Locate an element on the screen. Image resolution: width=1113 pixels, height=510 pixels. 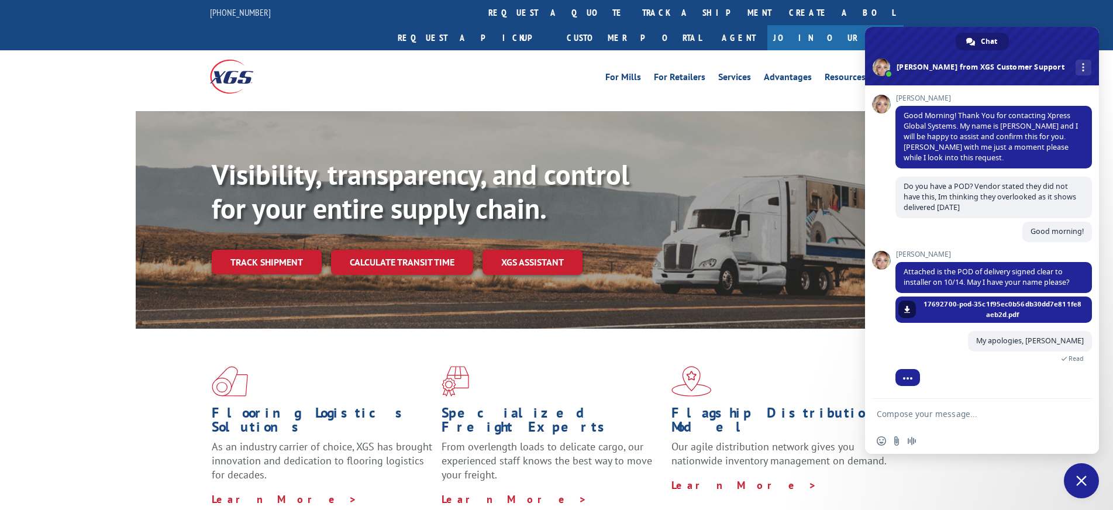
div: Close chat is located at coordinates (1081, 481).